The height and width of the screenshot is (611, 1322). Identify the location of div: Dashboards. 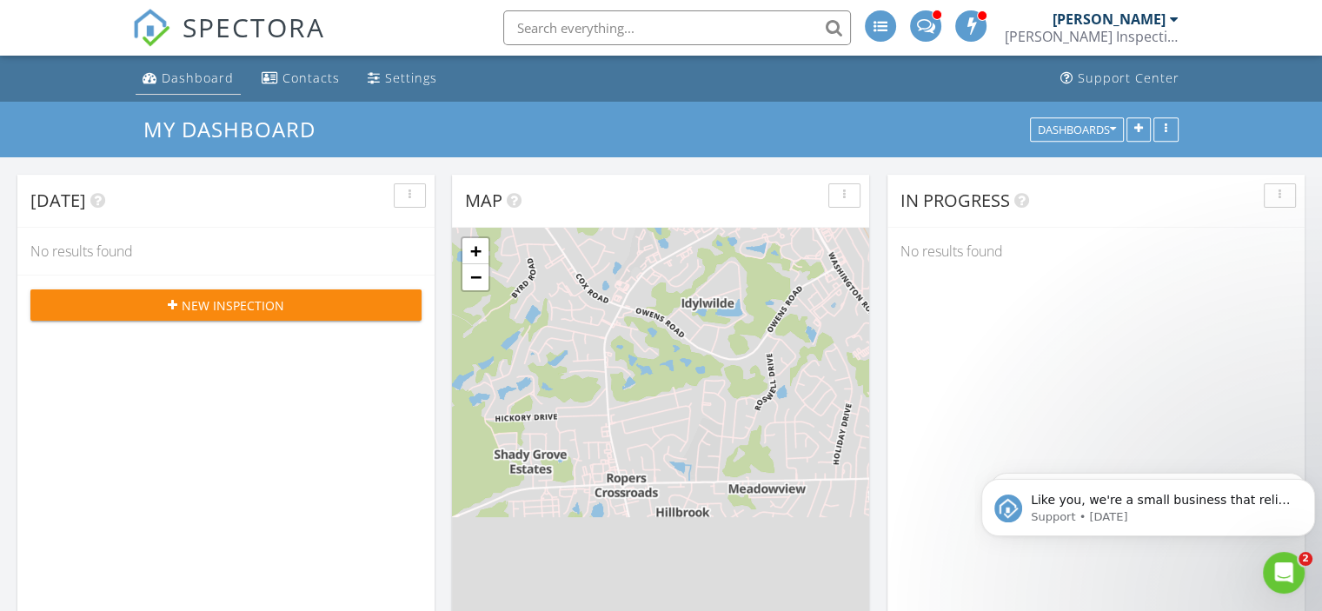
(1077, 130).